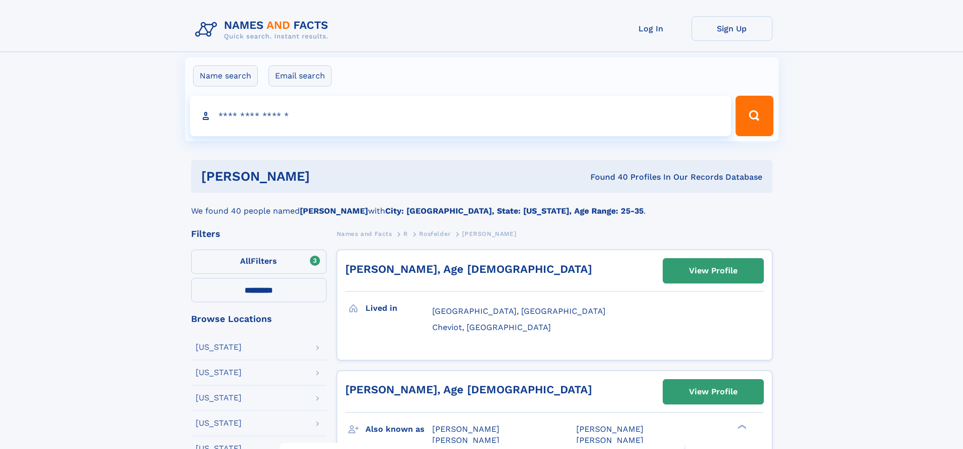  What do you see at coordinates (365, 233) in the screenshot?
I see `a: Names and Facts` at bounding box center [365, 233].